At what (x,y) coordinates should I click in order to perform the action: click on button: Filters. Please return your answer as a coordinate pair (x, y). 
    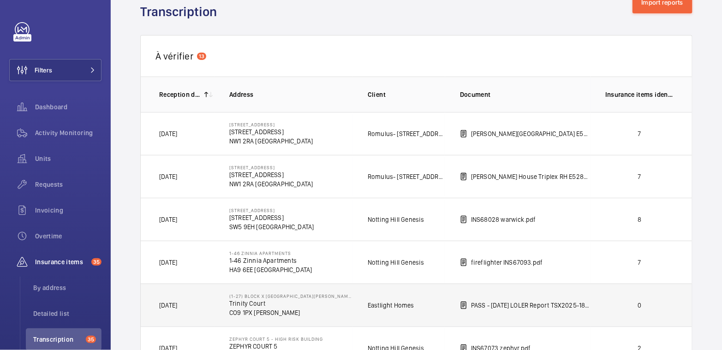
    Looking at the image, I should click on (55, 70).